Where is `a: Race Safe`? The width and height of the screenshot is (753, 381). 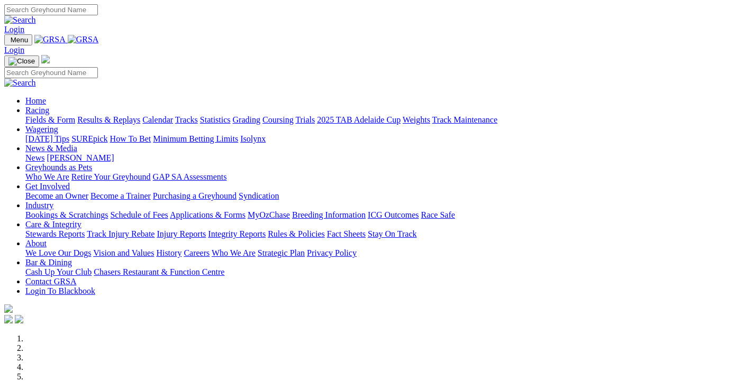 a: Race Safe is located at coordinates (438, 215).